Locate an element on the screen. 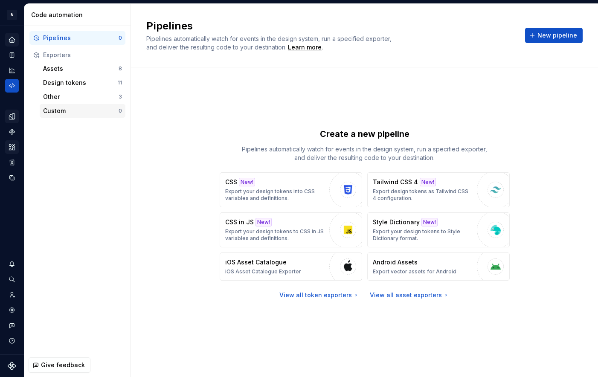 This screenshot has height=377, width=598. button: N is located at coordinates (12, 14).